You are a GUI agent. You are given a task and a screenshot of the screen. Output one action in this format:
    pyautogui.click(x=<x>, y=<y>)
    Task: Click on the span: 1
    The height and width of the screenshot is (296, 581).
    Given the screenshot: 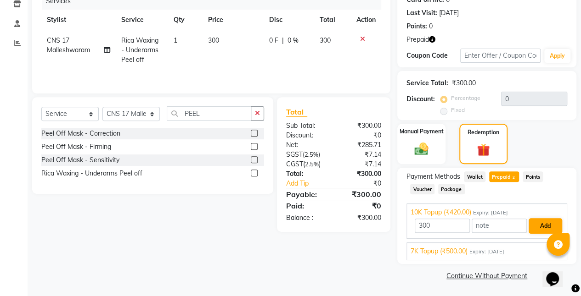 What is the action you would take?
    pyautogui.click(x=175, y=40)
    